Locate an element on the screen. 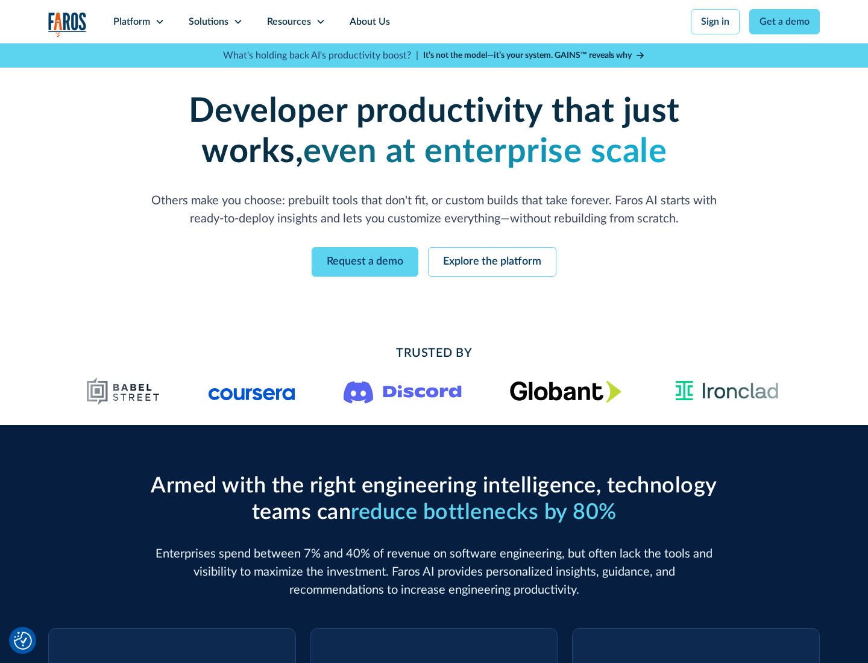 The image size is (868, 663). img: Logo of the communication platform Discord. is located at coordinates (403, 391).